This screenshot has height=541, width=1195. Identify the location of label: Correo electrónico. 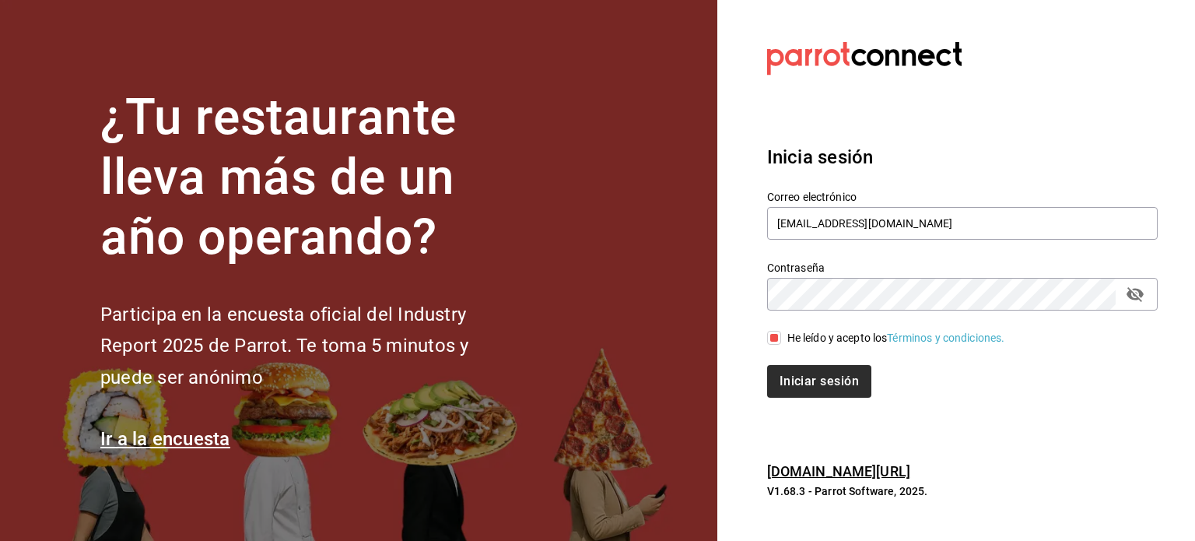
(962, 197).